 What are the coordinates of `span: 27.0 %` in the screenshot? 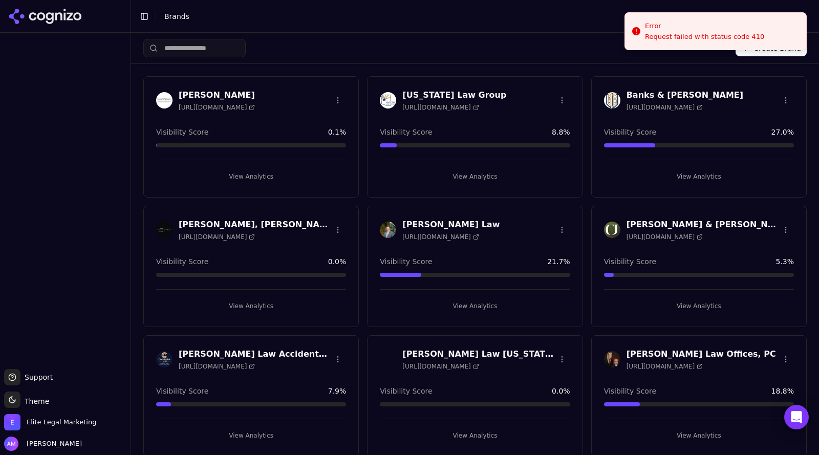 It's located at (782, 132).